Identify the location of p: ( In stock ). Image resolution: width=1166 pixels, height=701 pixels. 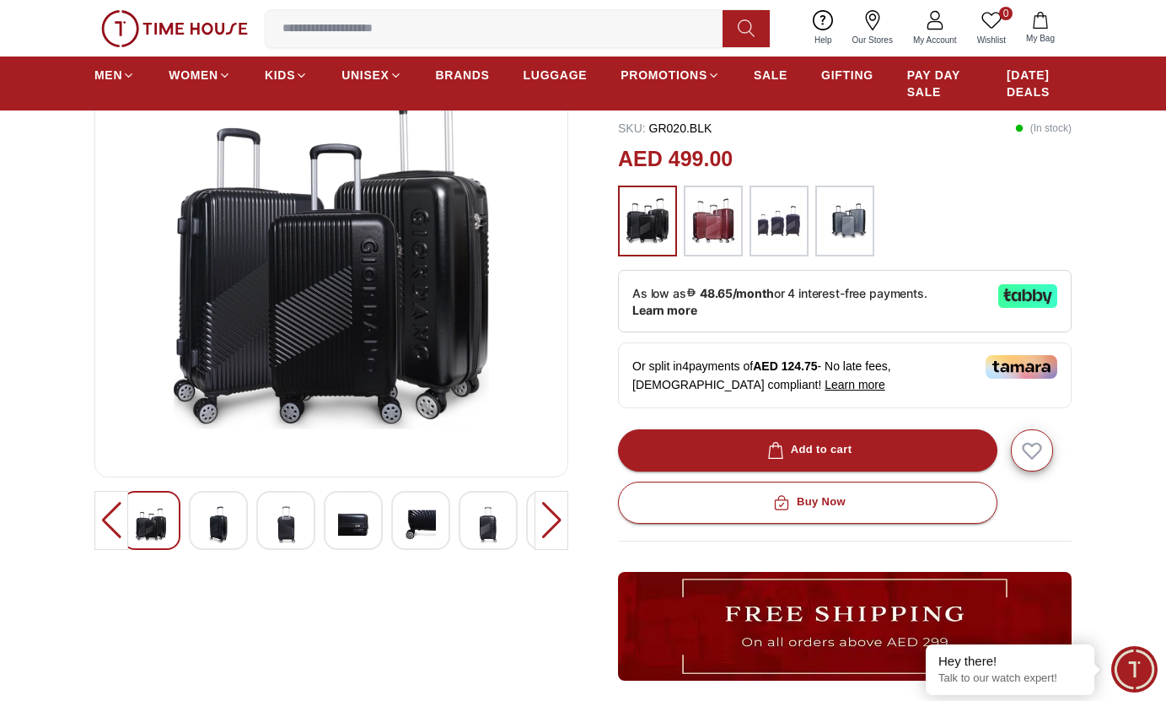
(1043, 128).